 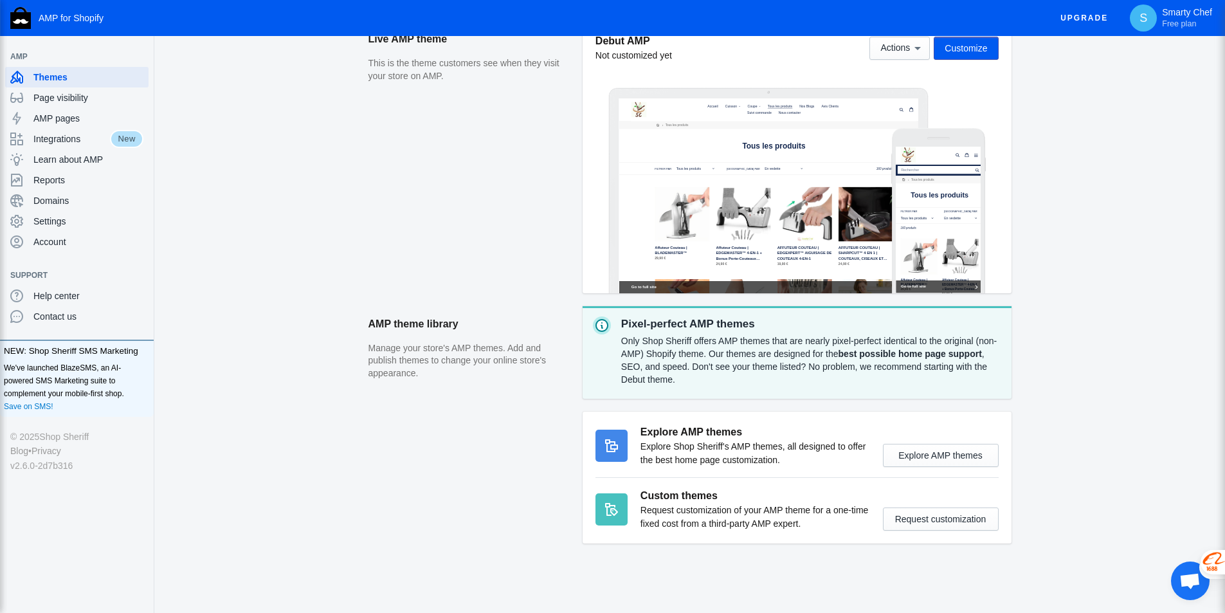 I want to click on span: Domains, so click(x=88, y=201).